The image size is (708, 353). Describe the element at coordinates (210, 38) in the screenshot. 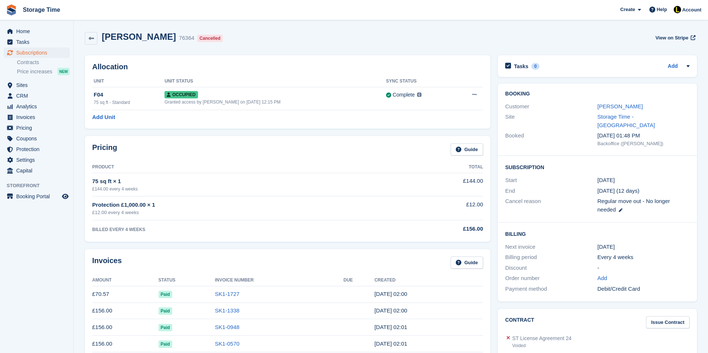

I see `div: Cancelled` at that location.